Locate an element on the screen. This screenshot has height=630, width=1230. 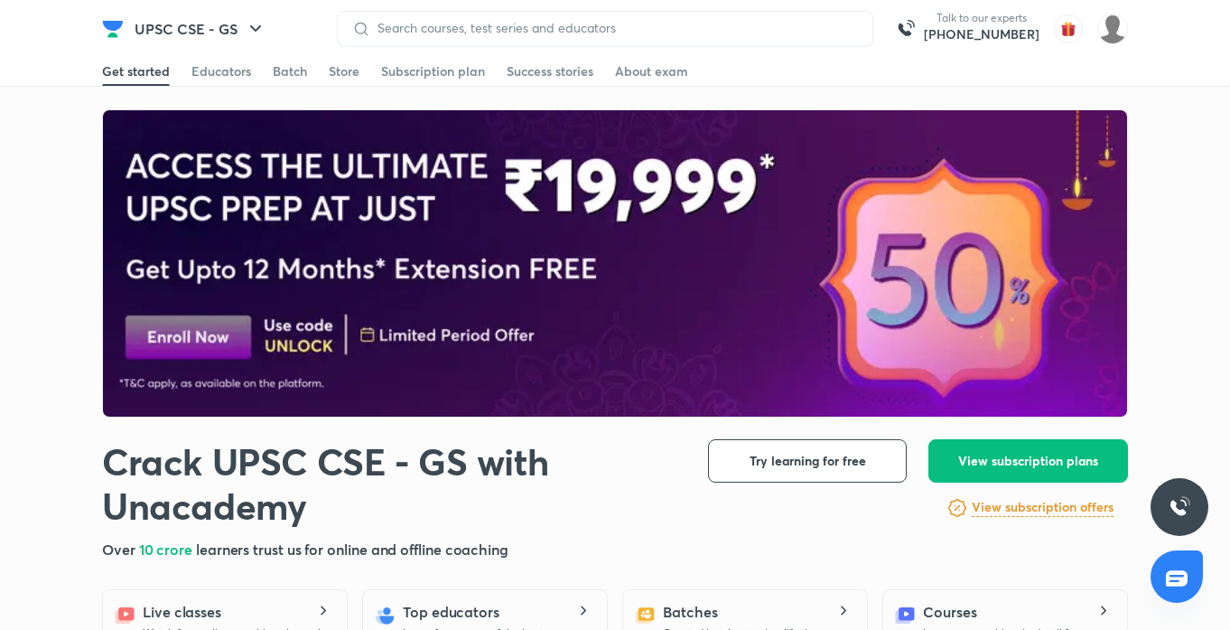
p: Talk to our experts is located at coordinates (982, 18).